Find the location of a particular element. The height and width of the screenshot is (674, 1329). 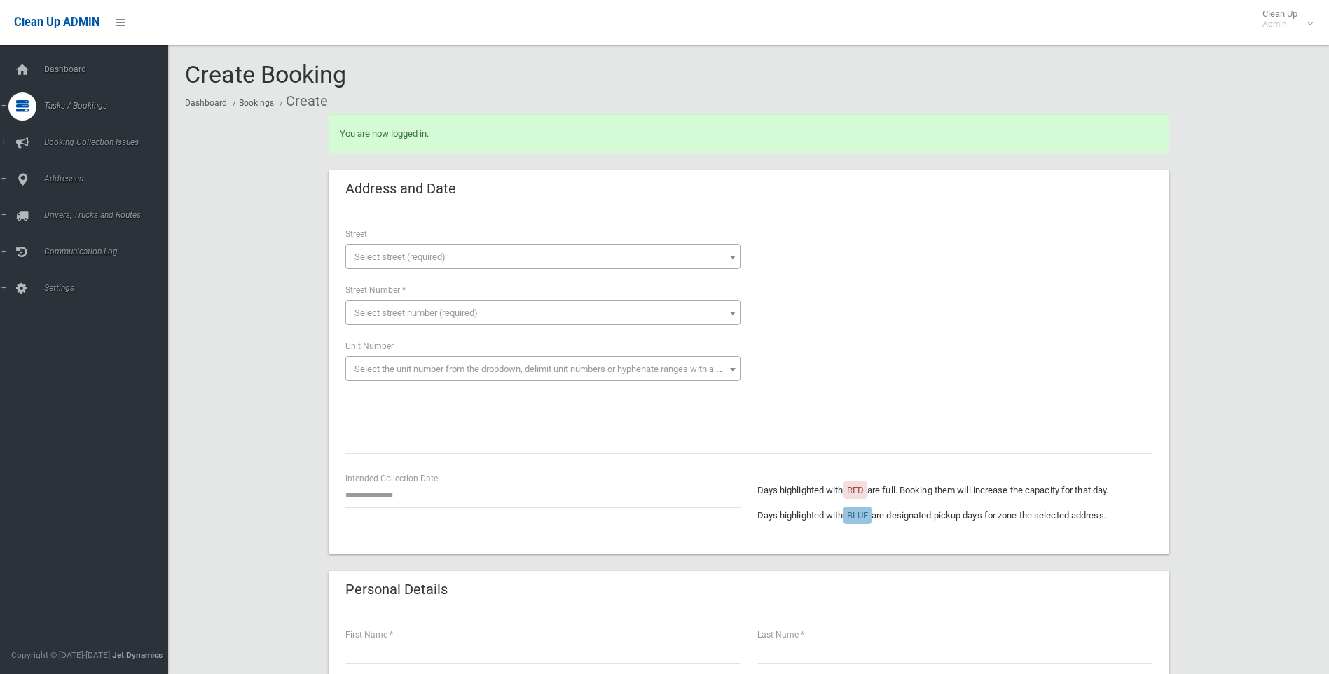

span: Create Booking is located at coordinates (266, 74).